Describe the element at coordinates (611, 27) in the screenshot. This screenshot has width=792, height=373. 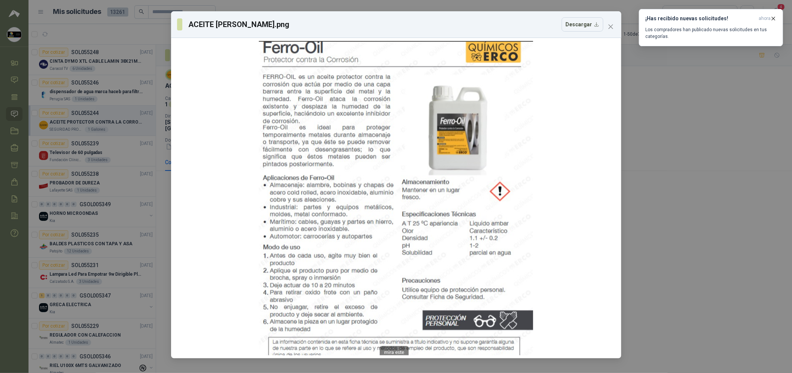
I see `button: Close` at that location.